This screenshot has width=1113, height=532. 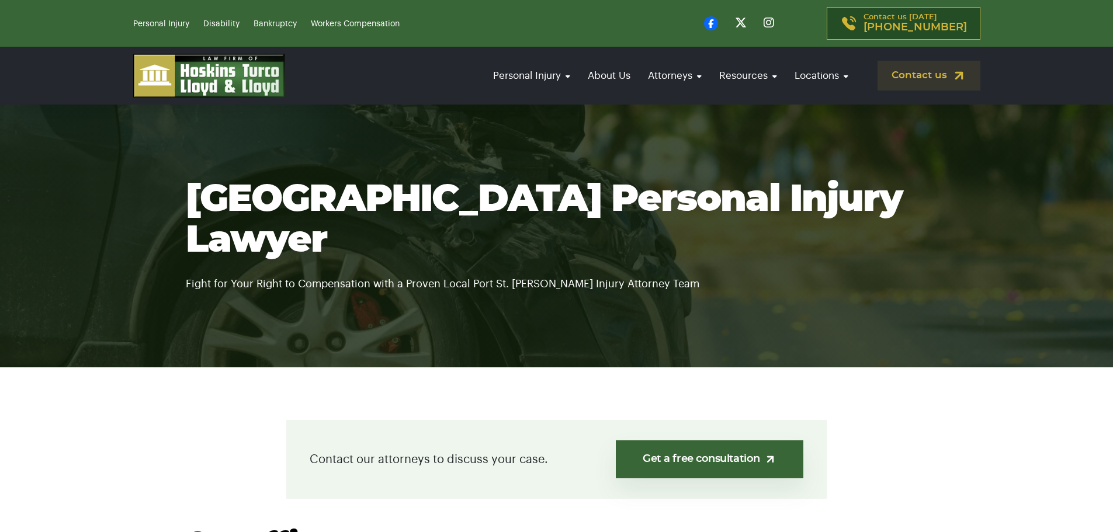 What do you see at coordinates (609, 75) in the screenshot?
I see `a: About Us` at bounding box center [609, 75].